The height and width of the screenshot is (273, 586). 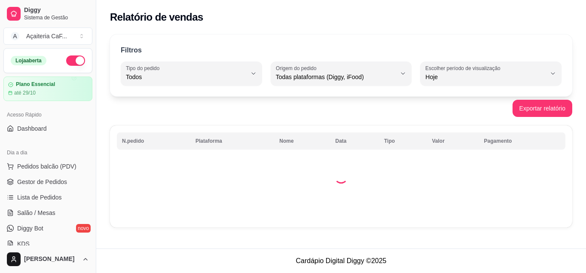 I want to click on div: Açaiteria CaF ..., so click(x=46, y=36).